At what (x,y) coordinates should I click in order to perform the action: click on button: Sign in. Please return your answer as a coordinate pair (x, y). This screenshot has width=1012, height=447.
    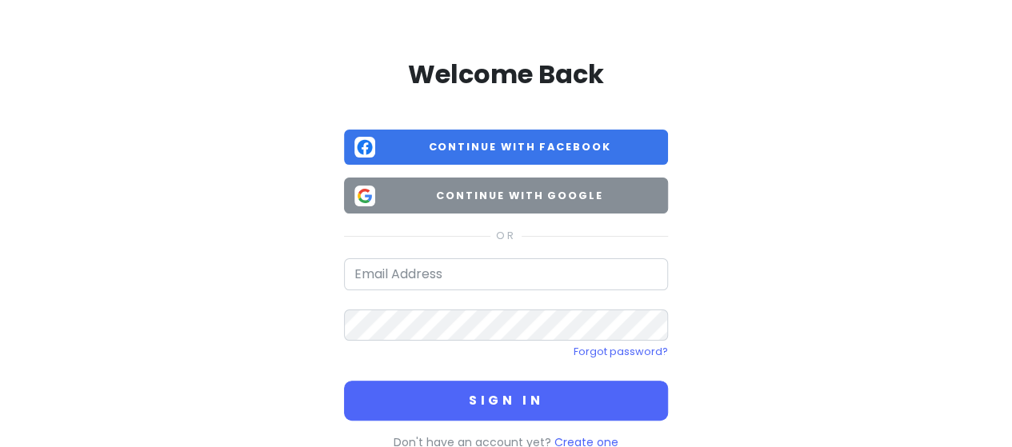
    Looking at the image, I should click on (506, 401).